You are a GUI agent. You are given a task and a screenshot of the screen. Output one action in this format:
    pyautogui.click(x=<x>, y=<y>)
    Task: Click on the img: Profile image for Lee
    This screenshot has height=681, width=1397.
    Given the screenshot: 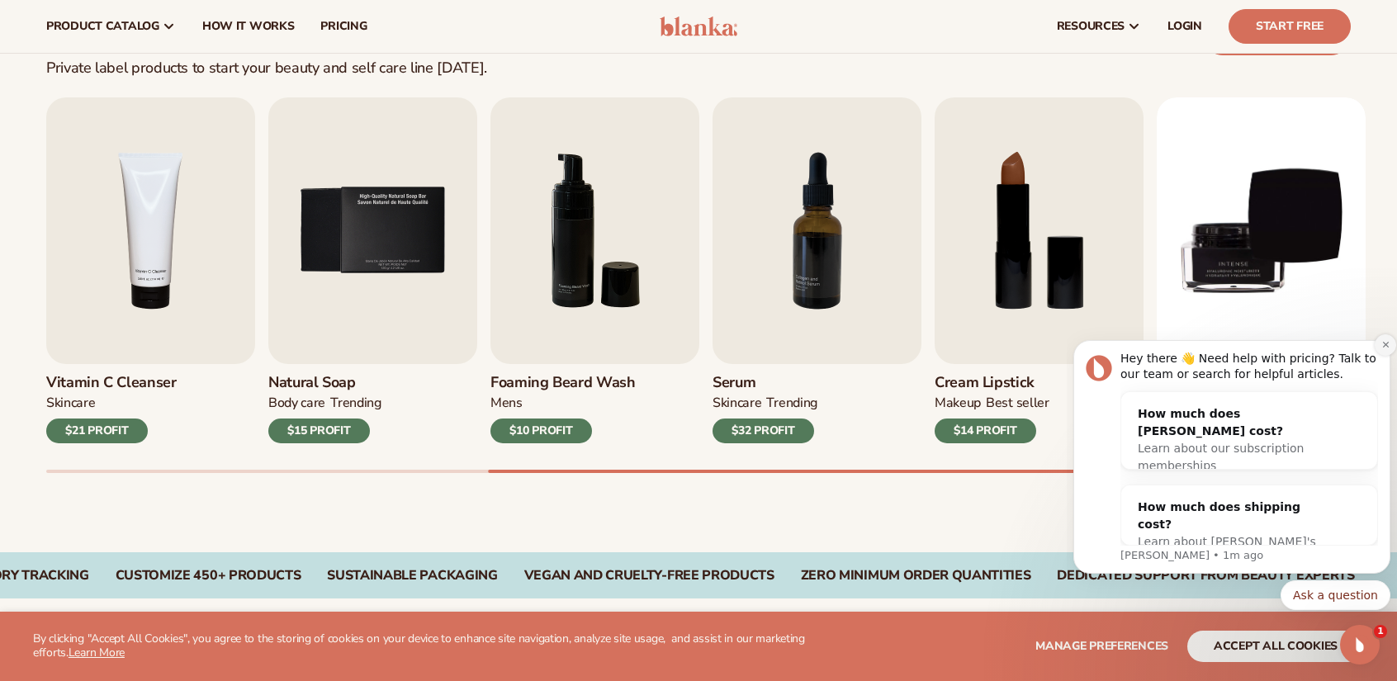 What is the action you would take?
    pyautogui.click(x=32, y=48)
    